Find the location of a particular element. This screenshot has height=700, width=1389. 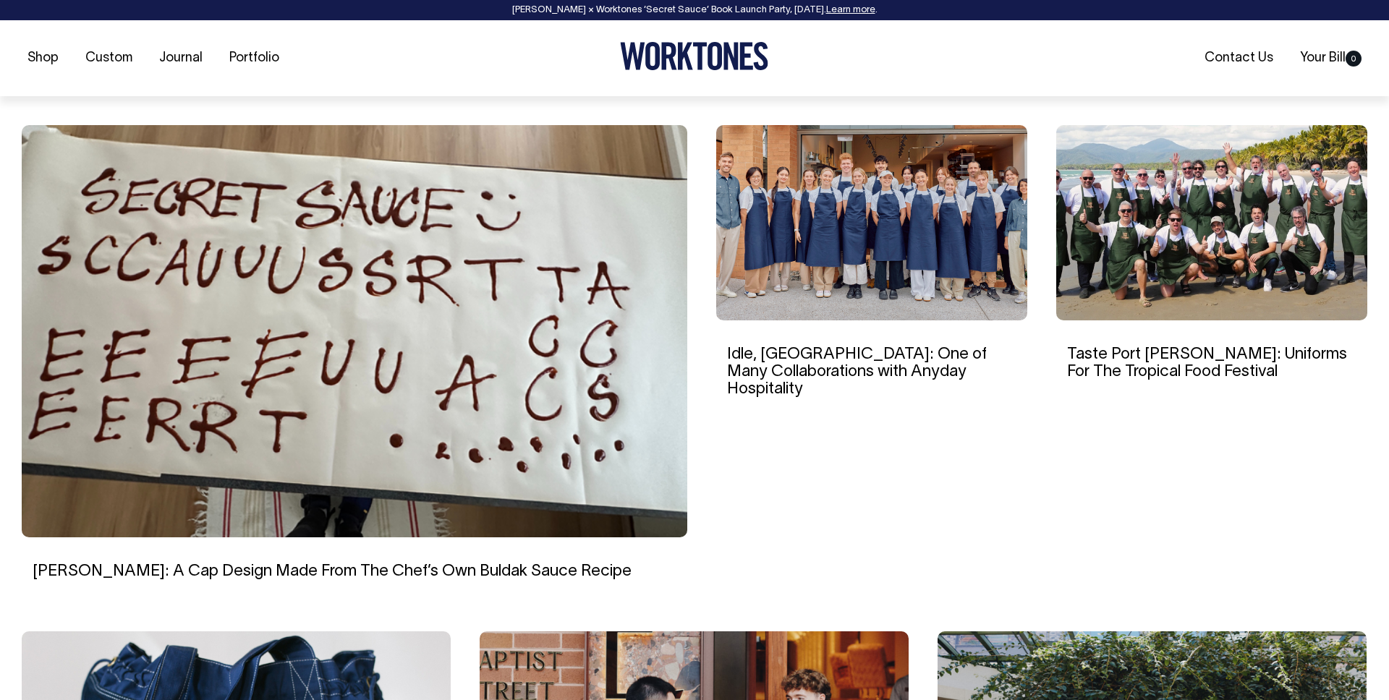

a: Taste Port Douglas: Uniforms For The Tropical Food Festival is located at coordinates (1212, 223).